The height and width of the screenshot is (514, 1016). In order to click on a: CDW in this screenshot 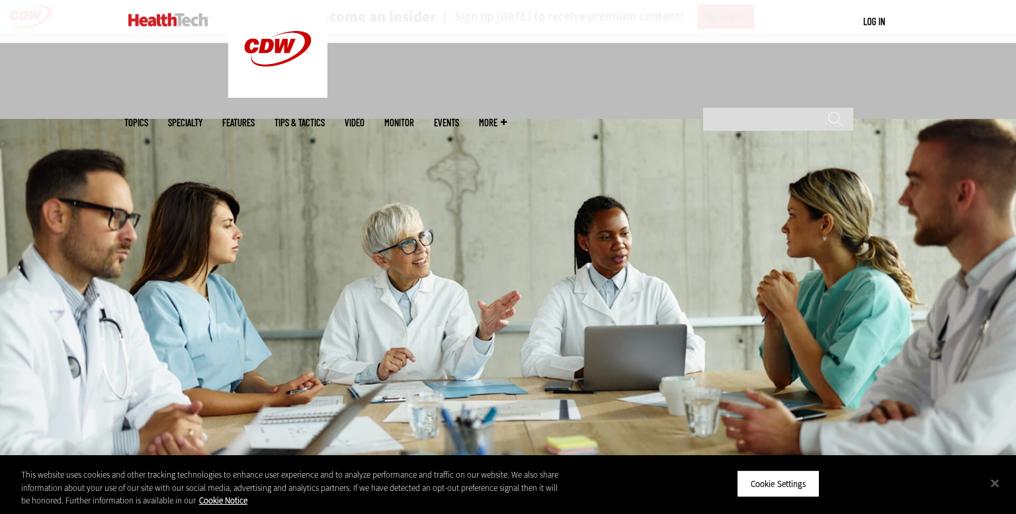, I will do `click(278, 94)`.